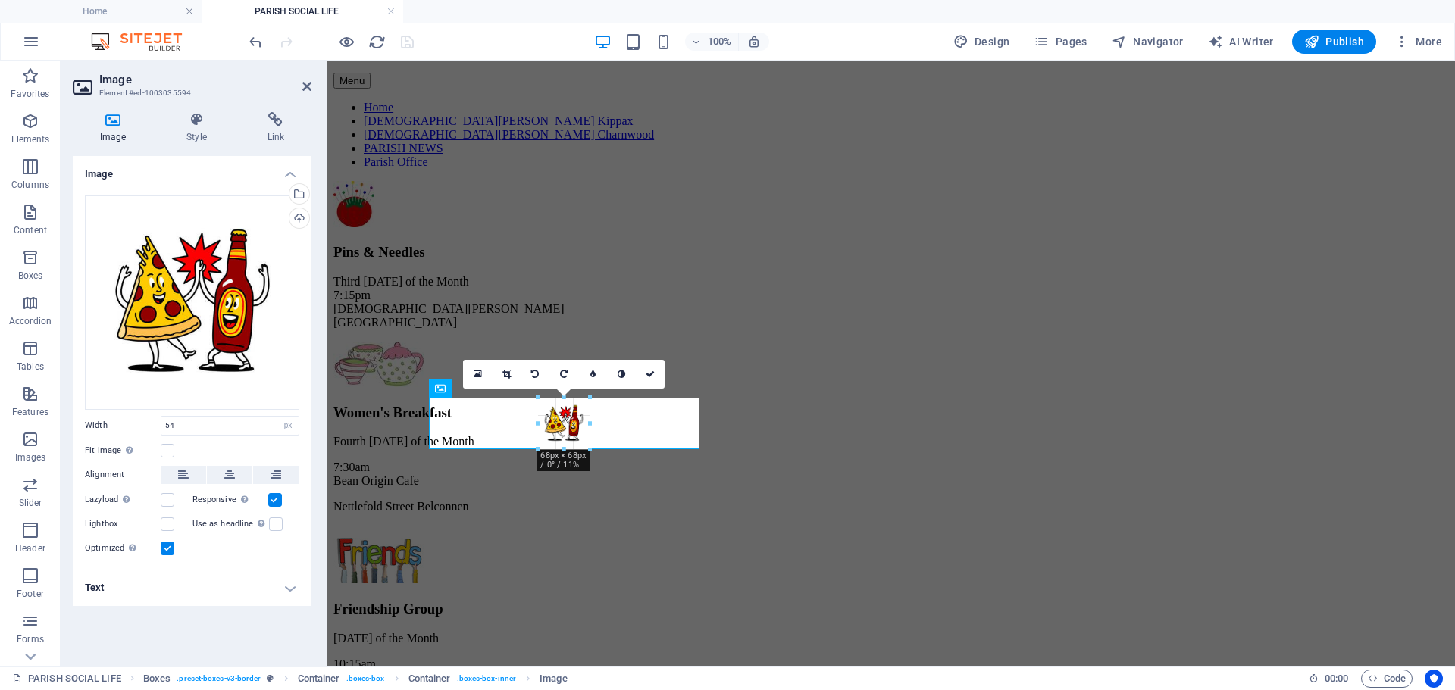  Describe the element at coordinates (1333, 42) in the screenshot. I see `button: Publish` at that location.